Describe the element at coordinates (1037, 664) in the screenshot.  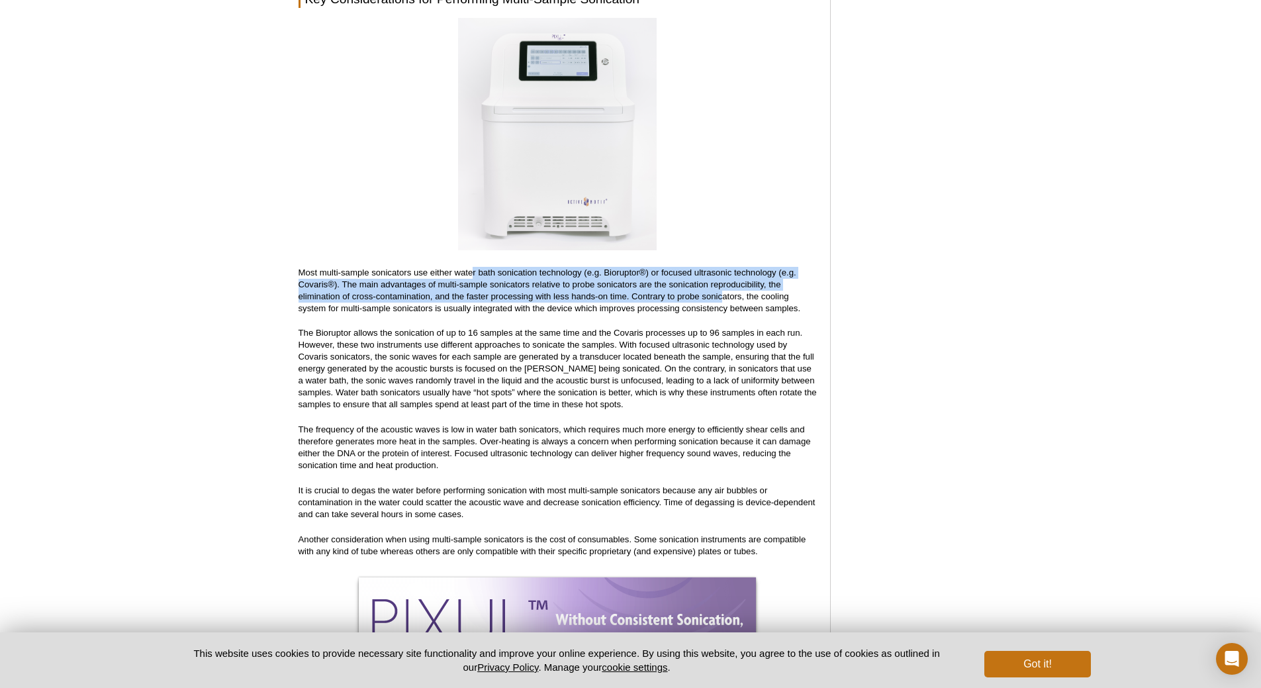
I see `button: Got it!` at that location.